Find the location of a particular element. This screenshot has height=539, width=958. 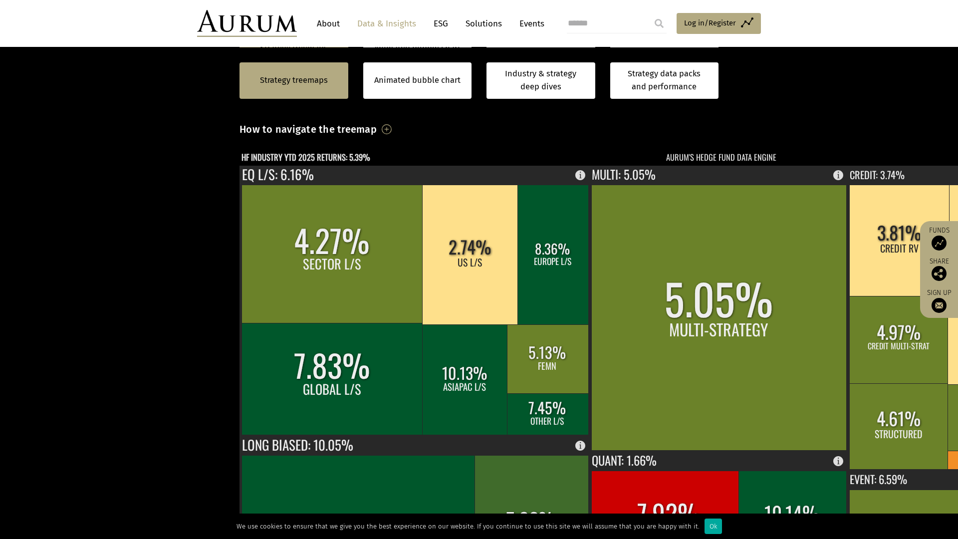

div: Share is located at coordinates (939, 269).